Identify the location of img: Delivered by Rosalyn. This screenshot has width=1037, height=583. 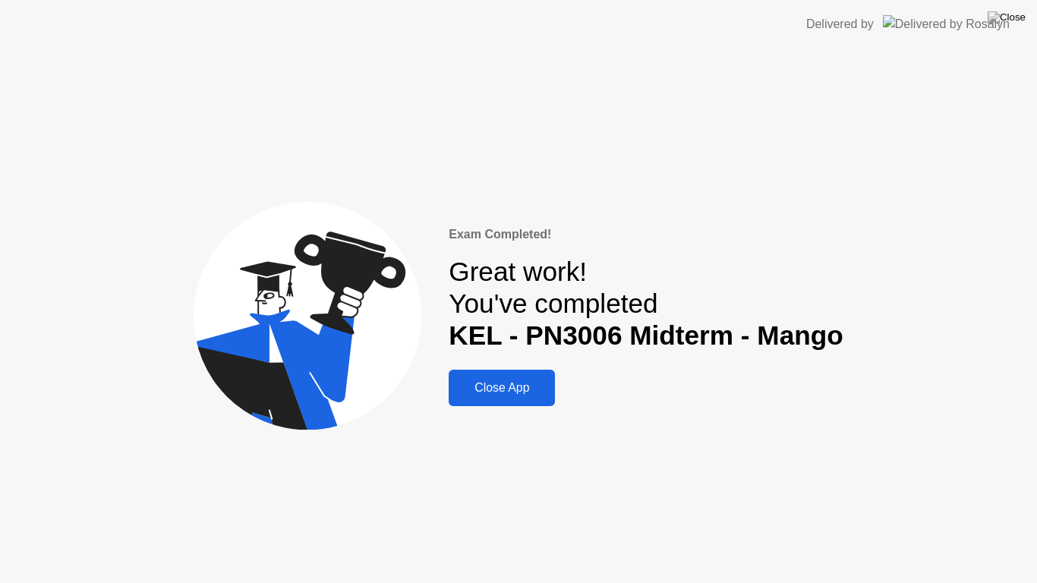
(946, 24).